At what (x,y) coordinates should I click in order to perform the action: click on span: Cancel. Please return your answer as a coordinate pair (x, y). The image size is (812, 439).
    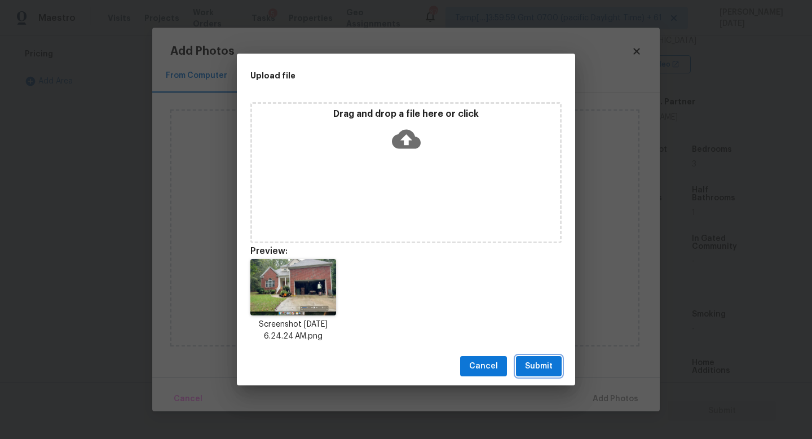
    Looking at the image, I should click on (483, 366).